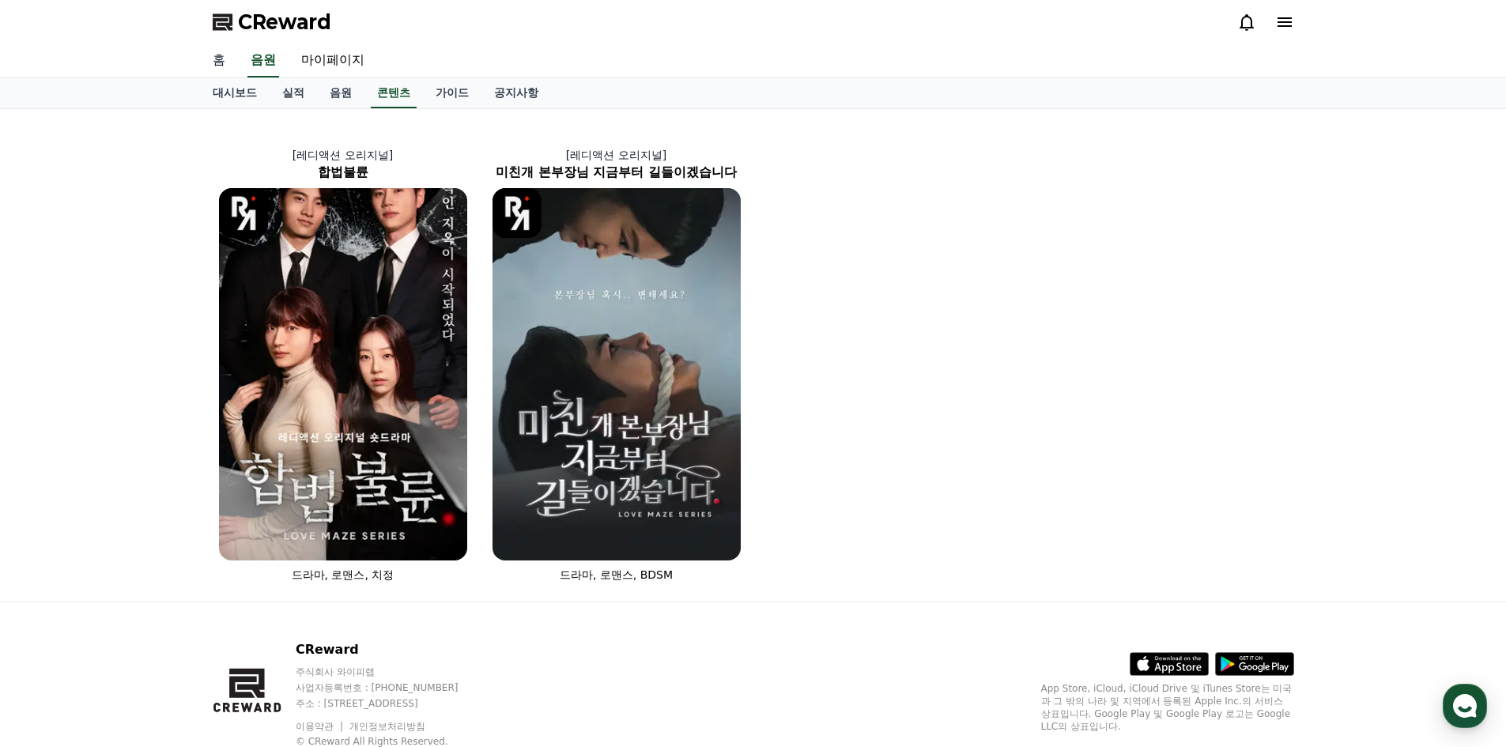 The height and width of the screenshot is (747, 1506). What do you see at coordinates (452, 93) in the screenshot?
I see `a: 가이드` at bounding box center [452, 93].